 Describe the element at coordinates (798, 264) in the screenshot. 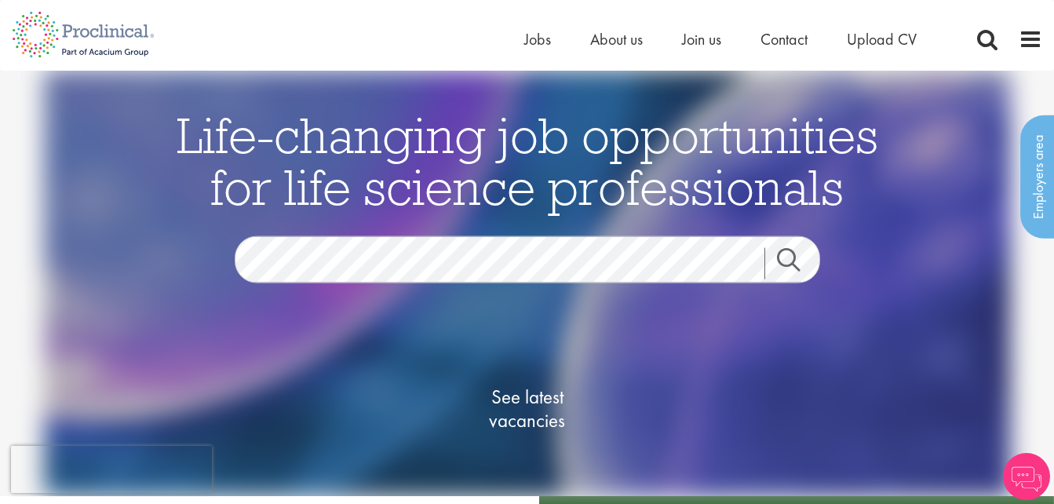

I see `a: Job search submit button` at that location.